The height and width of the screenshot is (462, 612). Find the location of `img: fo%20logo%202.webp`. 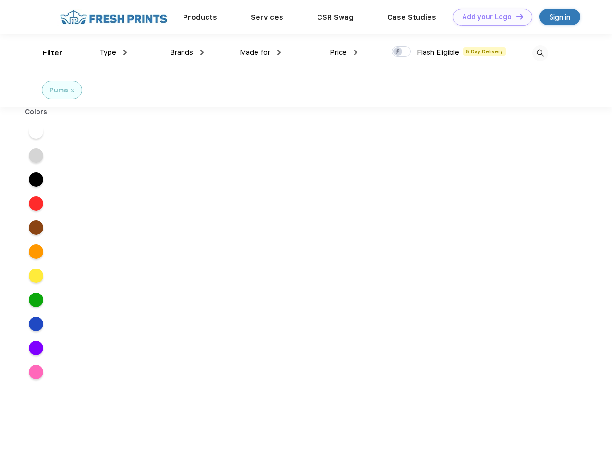

img: fo%20logo%202.webp is located at coordinates (113, 17).